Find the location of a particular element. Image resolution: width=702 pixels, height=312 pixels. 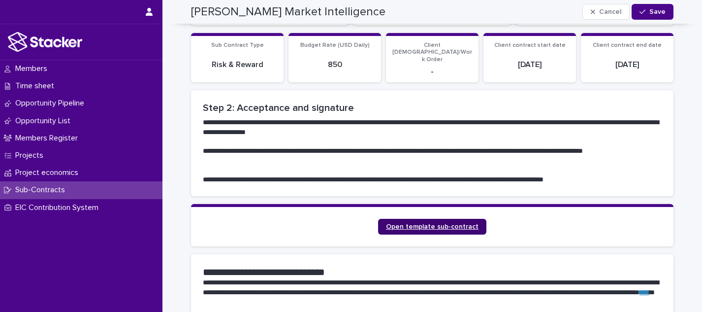

p: Project economics is located at coordinates (49, 172).